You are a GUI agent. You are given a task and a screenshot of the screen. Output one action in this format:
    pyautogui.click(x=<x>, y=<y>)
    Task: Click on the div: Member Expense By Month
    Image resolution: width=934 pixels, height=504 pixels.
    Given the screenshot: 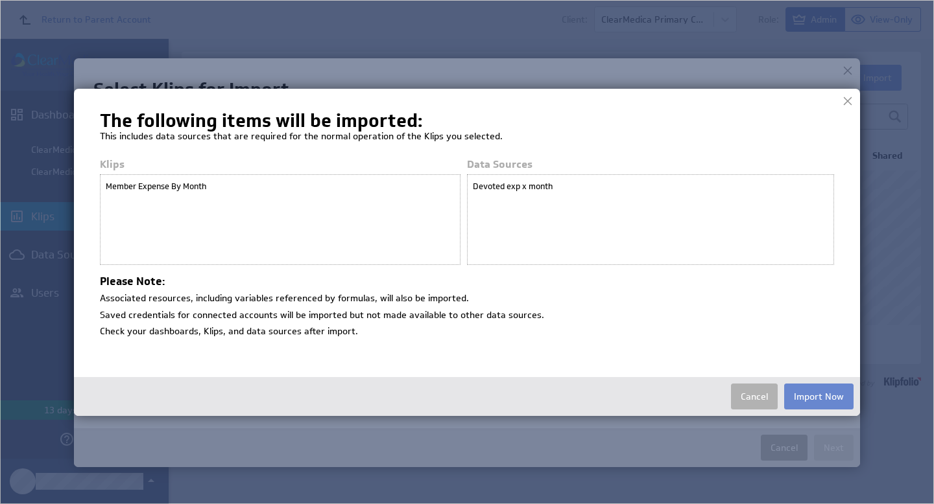 What is the action you would take?
    pyautogui.click(x=280, y=187)
    